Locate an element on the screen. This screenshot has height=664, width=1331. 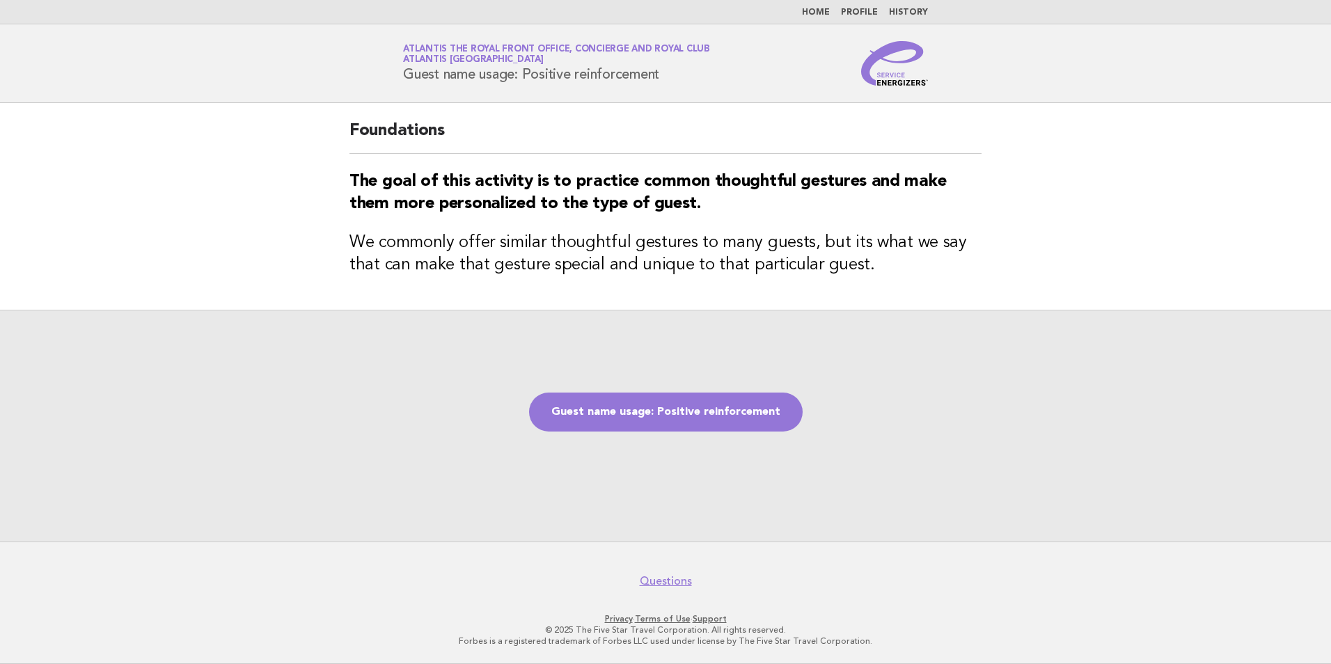
p: Forbes is a registered trademark of Forbes LLC used under license by The Five Star Travel Corpora... is located at coordinates (666, 641).